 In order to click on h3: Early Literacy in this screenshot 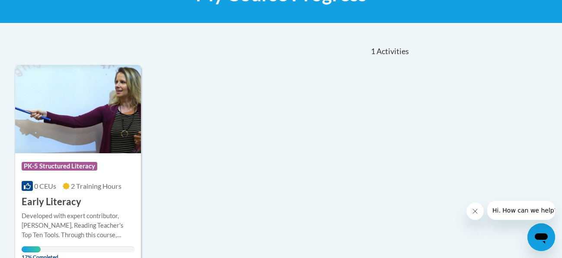, I will do `click(51, 202)`.